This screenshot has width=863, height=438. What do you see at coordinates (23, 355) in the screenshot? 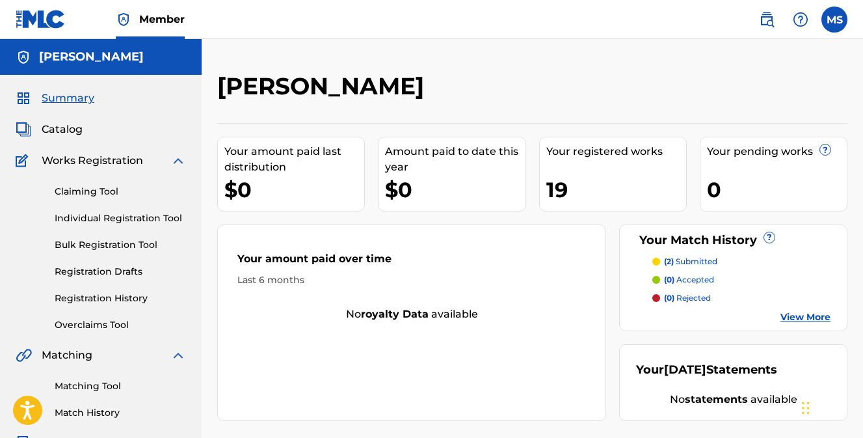
I see `img: Matching` at bounding box center [23, 355].